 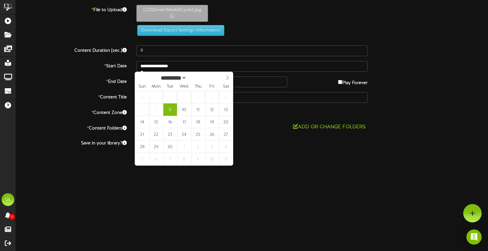 What do you see at coordinates (8, 200) in the screenshot?
I see `div: GL` at bounding box center [8, 200].